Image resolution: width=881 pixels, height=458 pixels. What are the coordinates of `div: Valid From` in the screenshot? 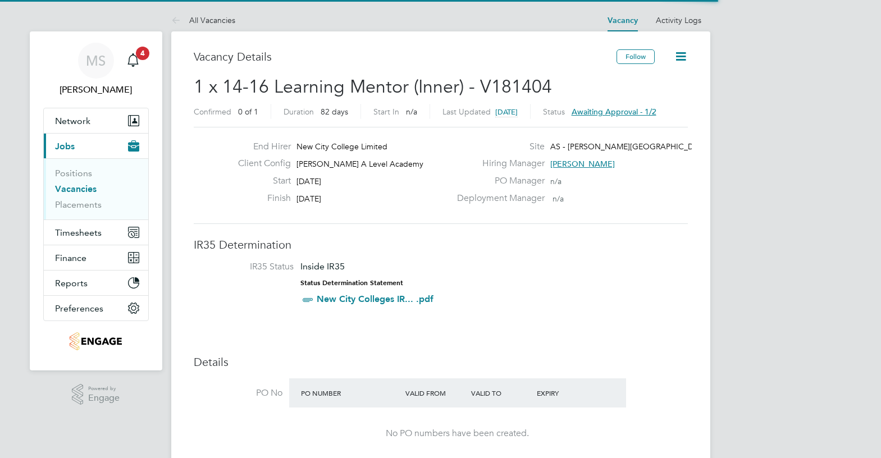 It's located at (435, 393).